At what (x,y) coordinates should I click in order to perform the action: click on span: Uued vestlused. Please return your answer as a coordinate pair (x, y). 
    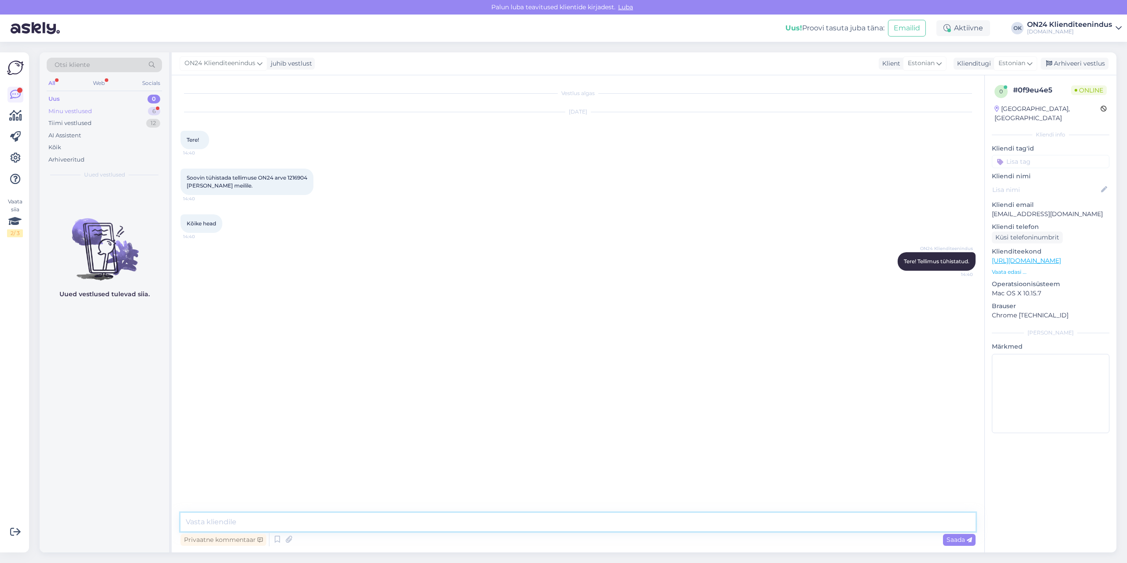
    Looking at the image, I should click on (104, 175).